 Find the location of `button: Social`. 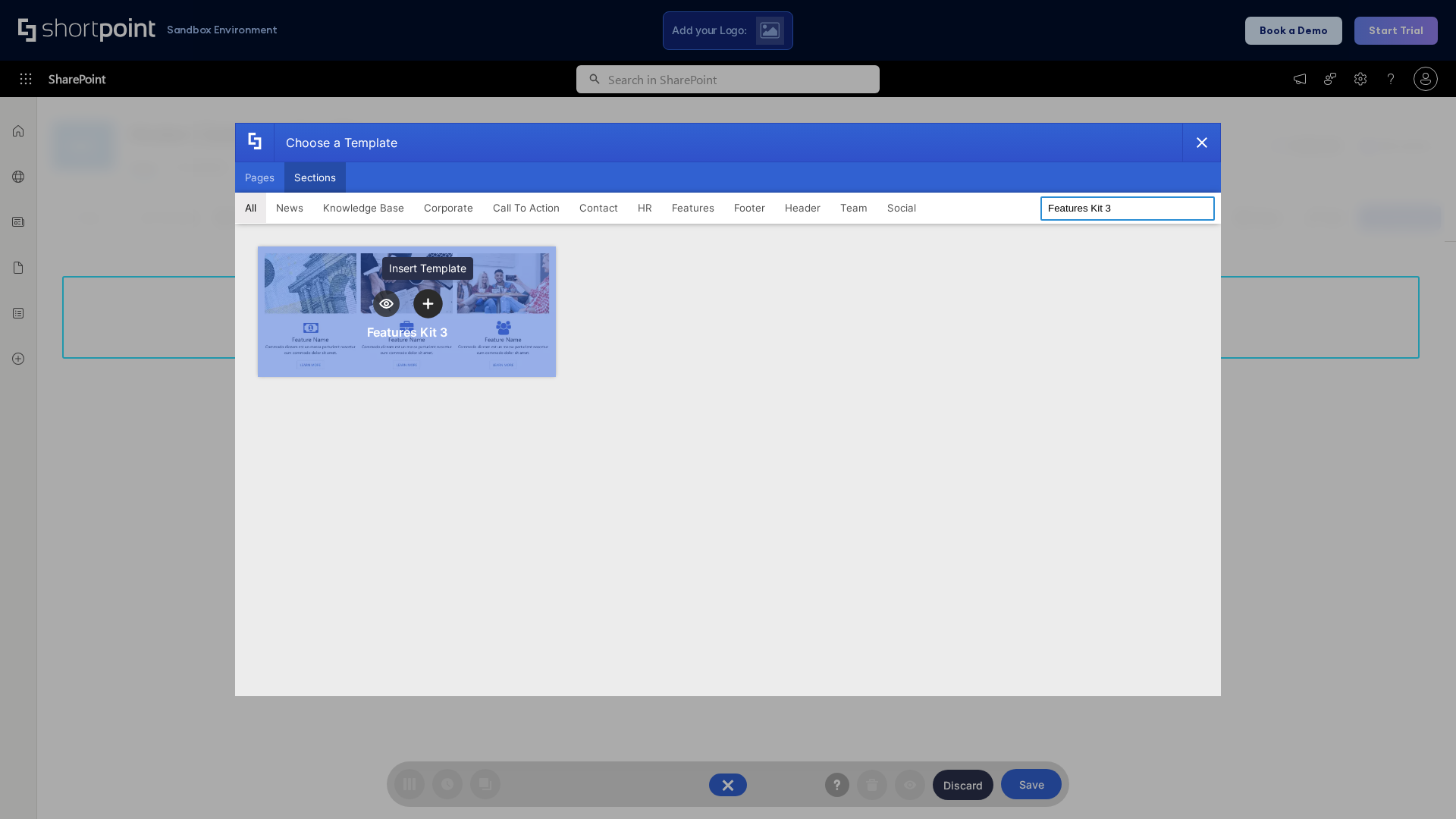

button: Social is located at coordinates (902, 208).